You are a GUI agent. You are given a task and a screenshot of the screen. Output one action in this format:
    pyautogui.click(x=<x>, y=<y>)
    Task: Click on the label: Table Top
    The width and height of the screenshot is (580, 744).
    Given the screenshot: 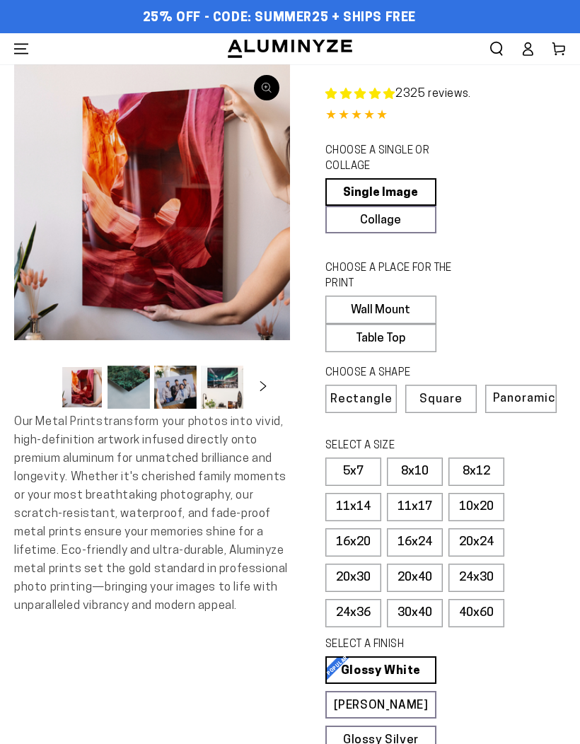 What is the action you would take?
    pyautogui.click(x=381, y=338)
    